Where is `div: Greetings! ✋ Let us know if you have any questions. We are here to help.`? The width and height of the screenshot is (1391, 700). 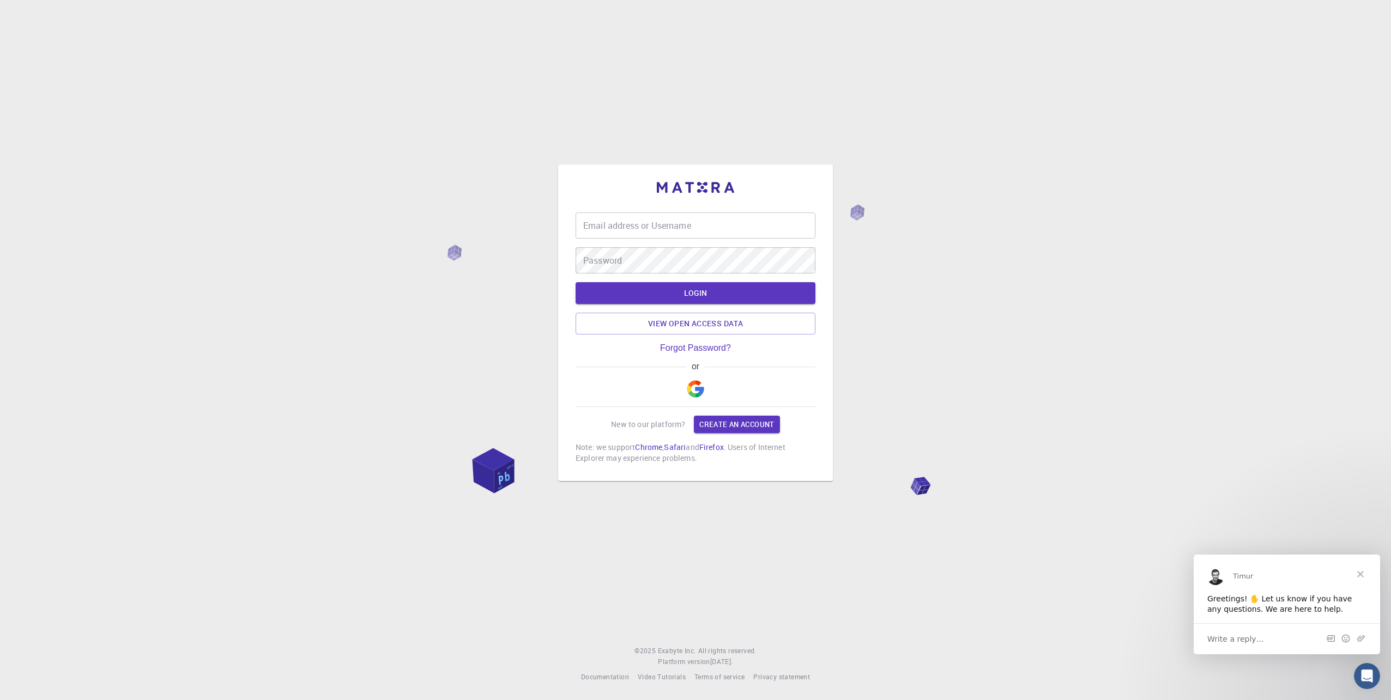 div: Greetings! ✋ Let us know if you have any questions. We are here to help. is located at coordinates (93, 50).